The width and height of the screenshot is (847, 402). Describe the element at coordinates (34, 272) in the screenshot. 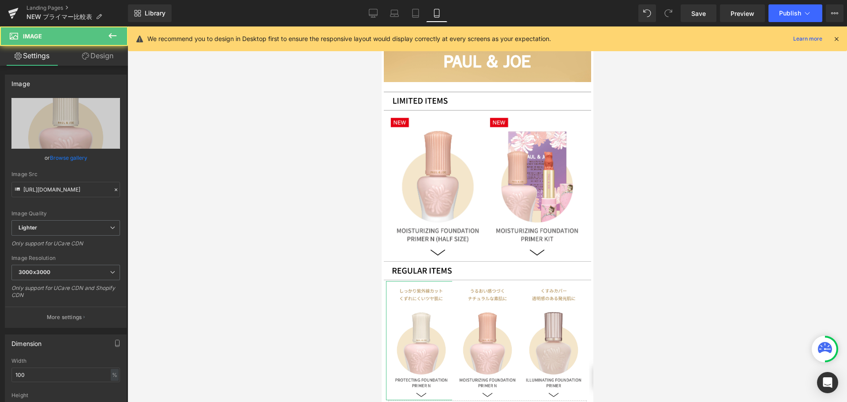

I see `b: 3000x3000` at that location.